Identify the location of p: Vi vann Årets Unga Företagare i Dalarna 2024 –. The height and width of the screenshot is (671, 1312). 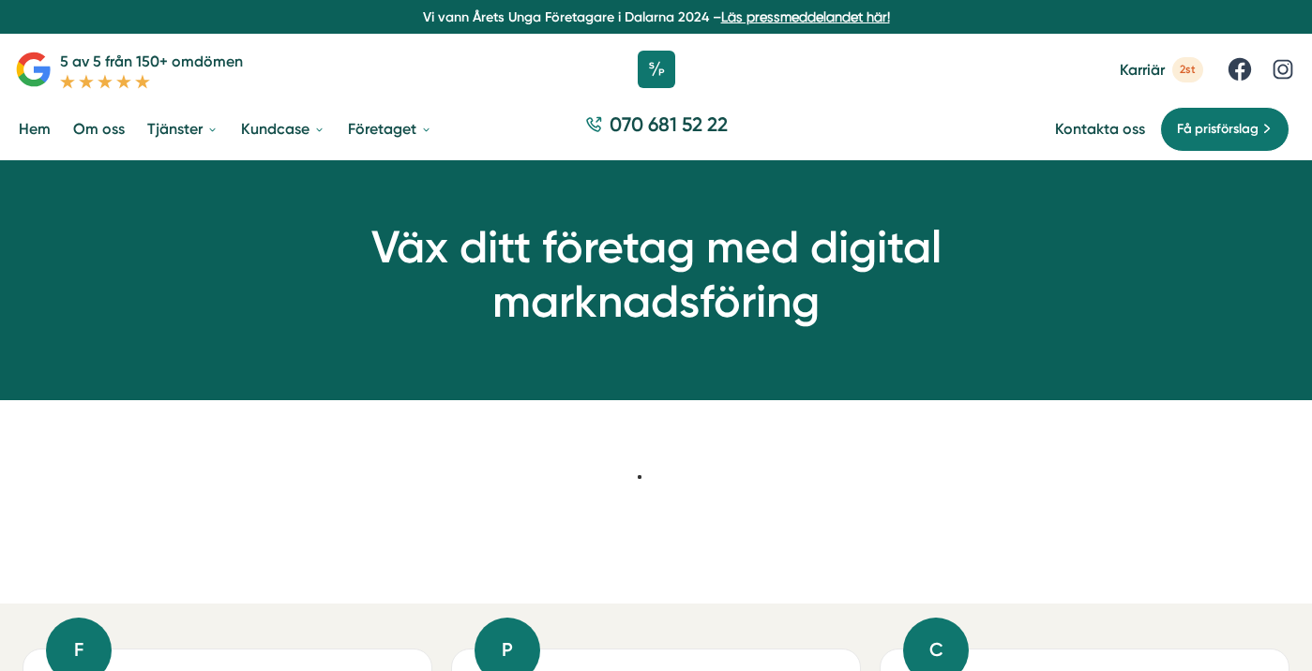
(655, 17).